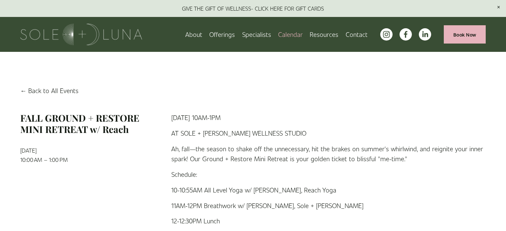  I want to click on a: Book Now, so click(465, 34).